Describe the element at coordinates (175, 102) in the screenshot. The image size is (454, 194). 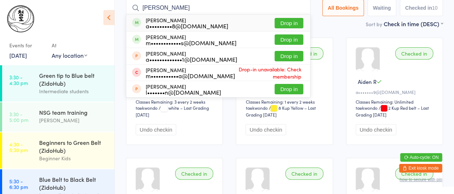
I see `div: Classes Remaining: 3 every 2 weeks` at that location.